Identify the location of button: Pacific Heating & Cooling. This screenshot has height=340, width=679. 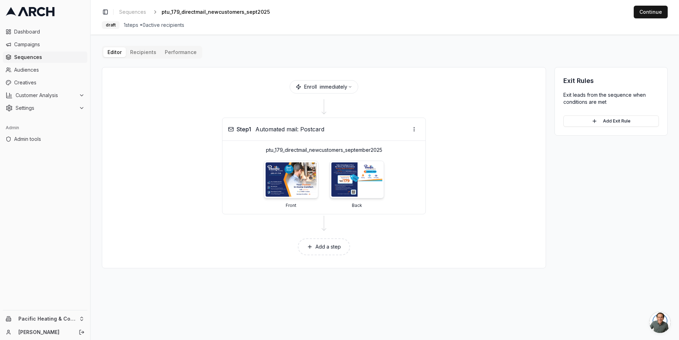
(45, 319).